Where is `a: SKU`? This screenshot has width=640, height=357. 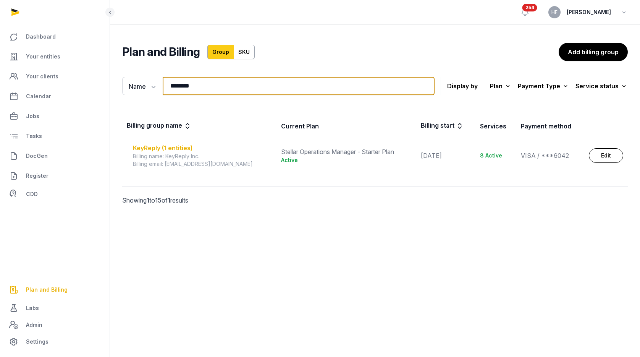
a: SKU is located at coordinates (244, 52).